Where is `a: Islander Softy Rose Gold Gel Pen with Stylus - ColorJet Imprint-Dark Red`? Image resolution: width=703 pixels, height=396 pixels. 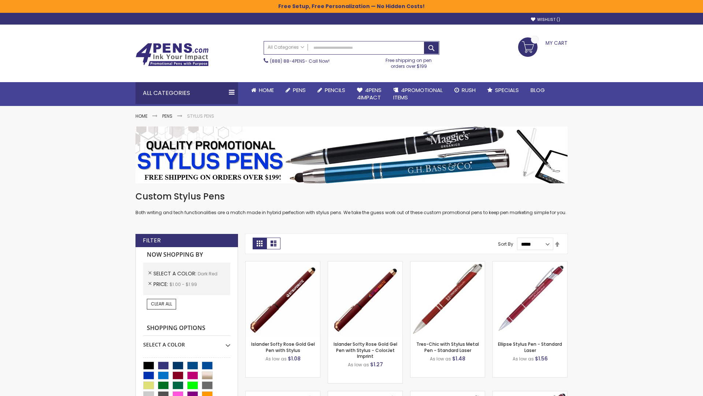 a: Islander Softy Rose Gold Gel Pen with Stylus - ColorJet Imprint-Dark Red is located at coordinates (365, 264).